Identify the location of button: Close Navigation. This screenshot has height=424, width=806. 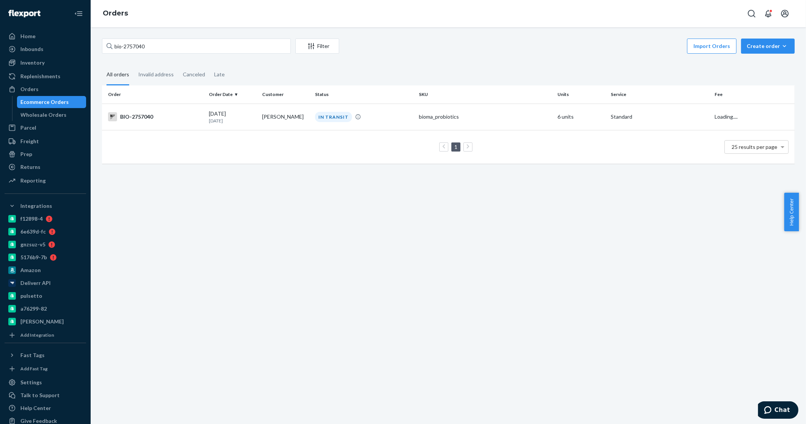
(79, 14).